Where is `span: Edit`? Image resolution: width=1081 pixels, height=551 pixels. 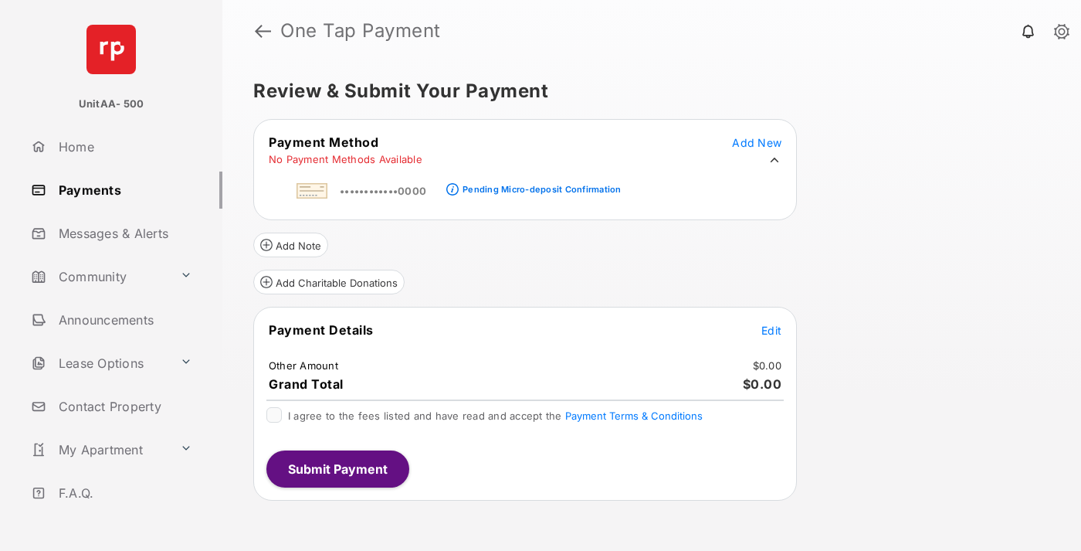 span: Edit is located at coordinates (772, 330).